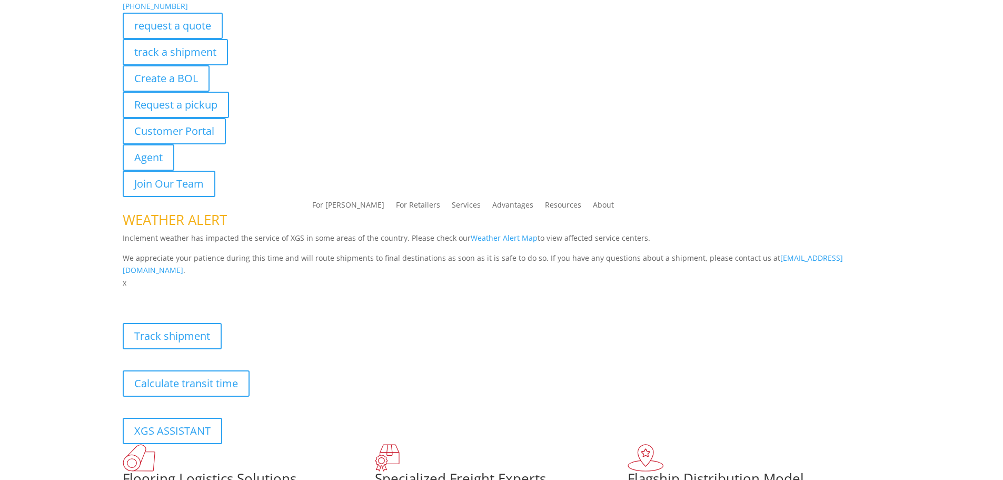 This screenshot has height=480, width=1003. What do you see at coordinates (240, 295) in the screenshot?
I see `b: Visibility, transparency, and control for your entire supply chain.` at bounding box center [240, 295].